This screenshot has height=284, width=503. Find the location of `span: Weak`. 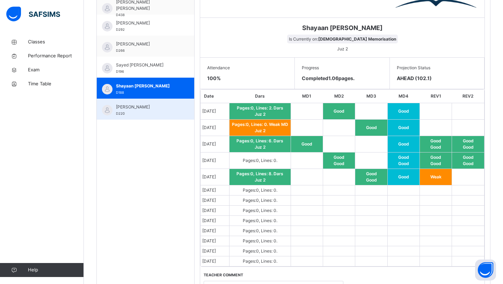

span: Weak is located at coordinates (436, 177).